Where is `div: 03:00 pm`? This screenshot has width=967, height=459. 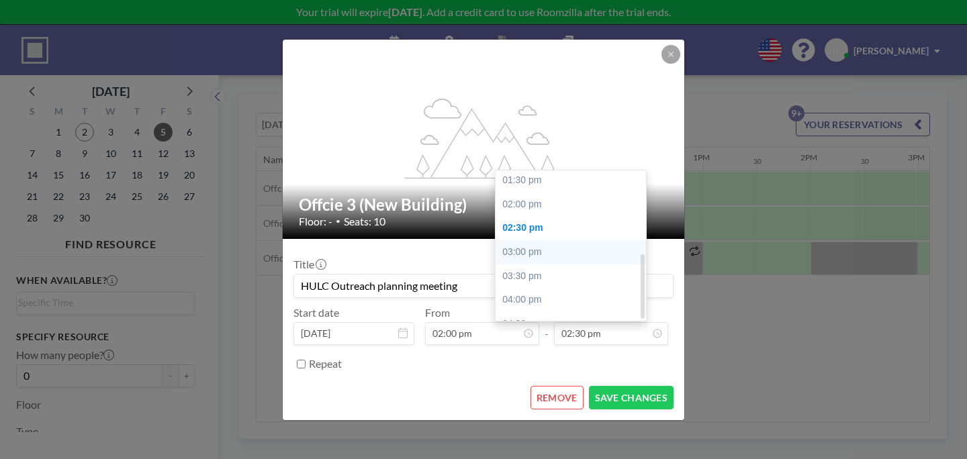 div: 03:00 pm is located at coordinates (571, 252).